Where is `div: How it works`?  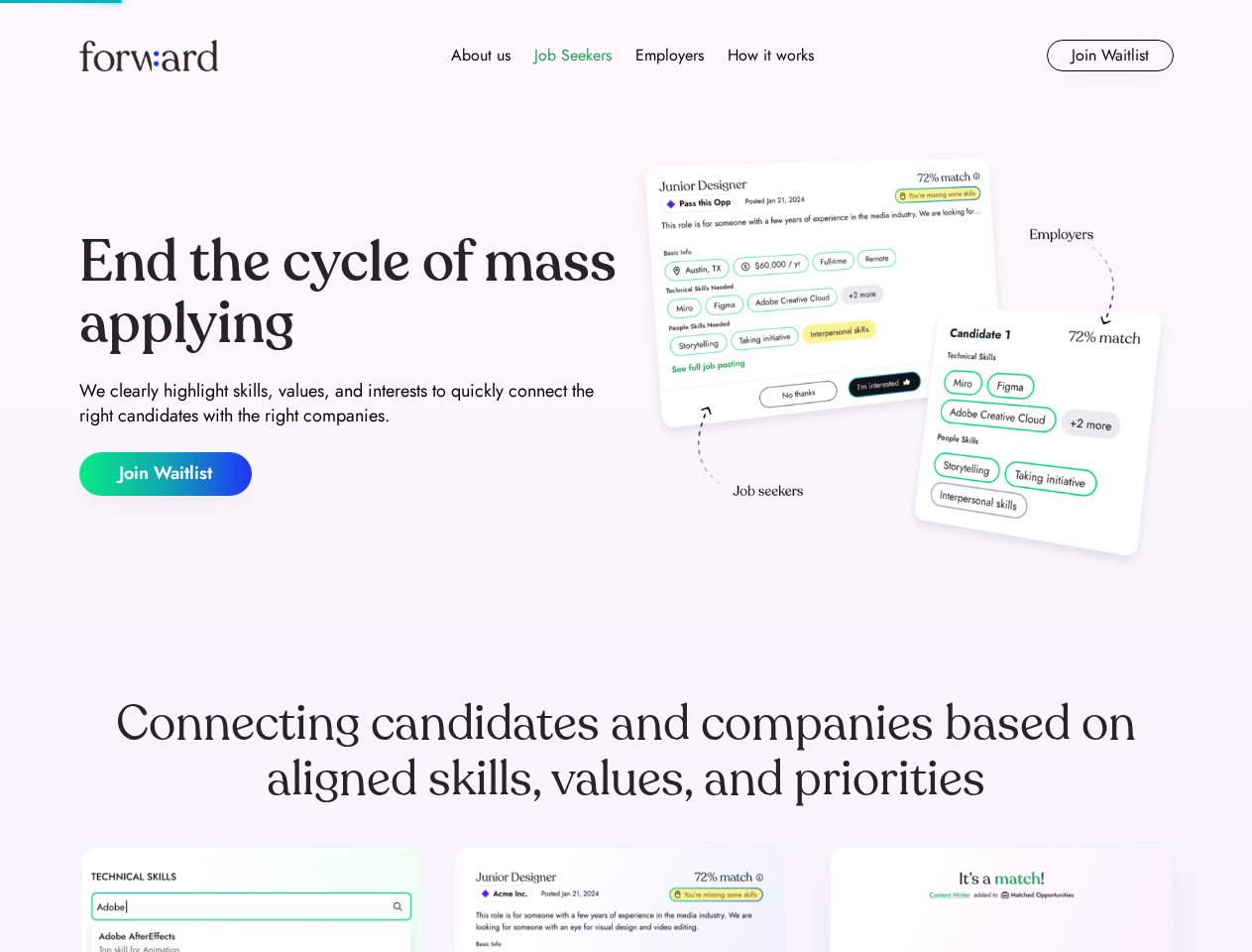 div: How it works is located at coordinates (771, 56).